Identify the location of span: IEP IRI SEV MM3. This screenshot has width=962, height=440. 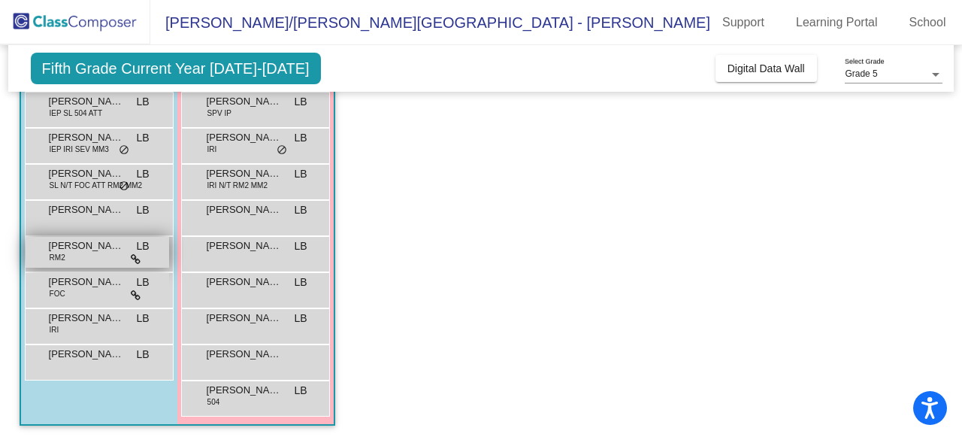
(79, 149).